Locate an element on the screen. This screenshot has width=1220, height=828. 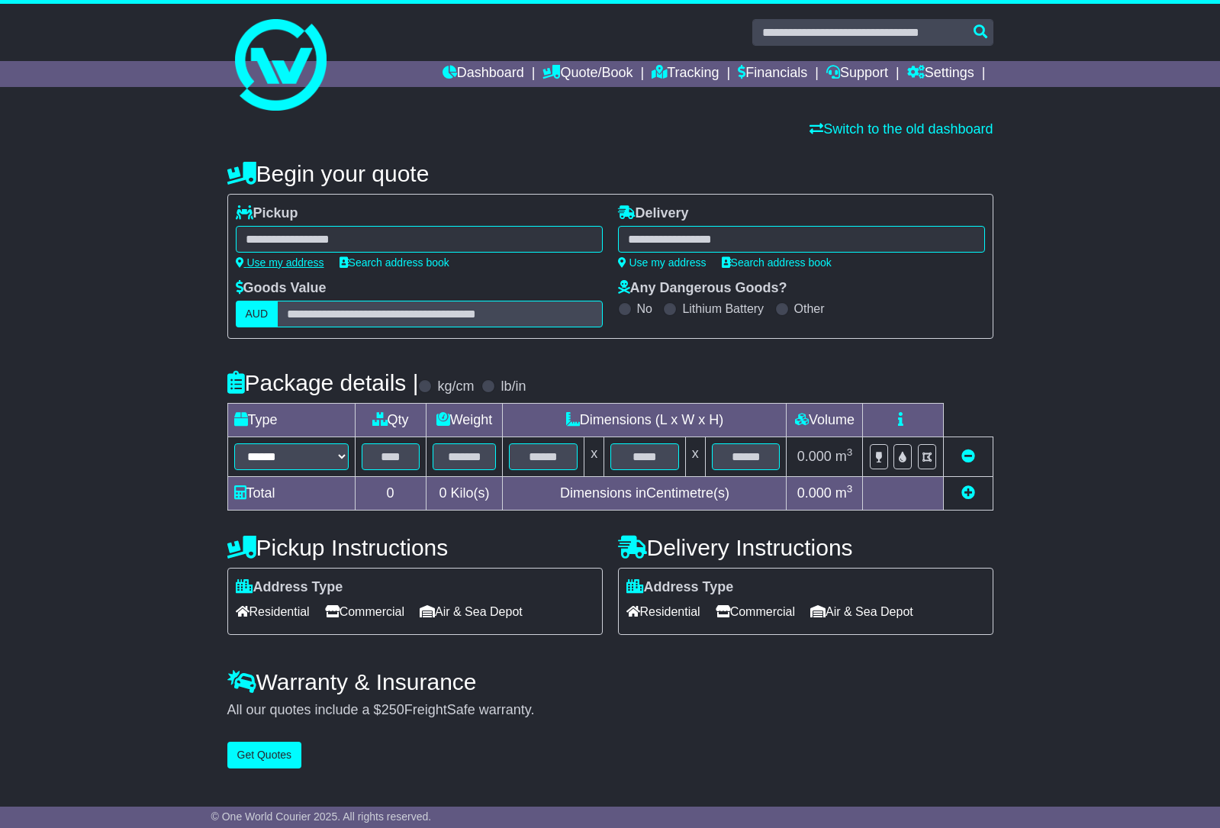
div: All our quotes include a $ FreightSafe warranty. is located at coordinates (610, 710).